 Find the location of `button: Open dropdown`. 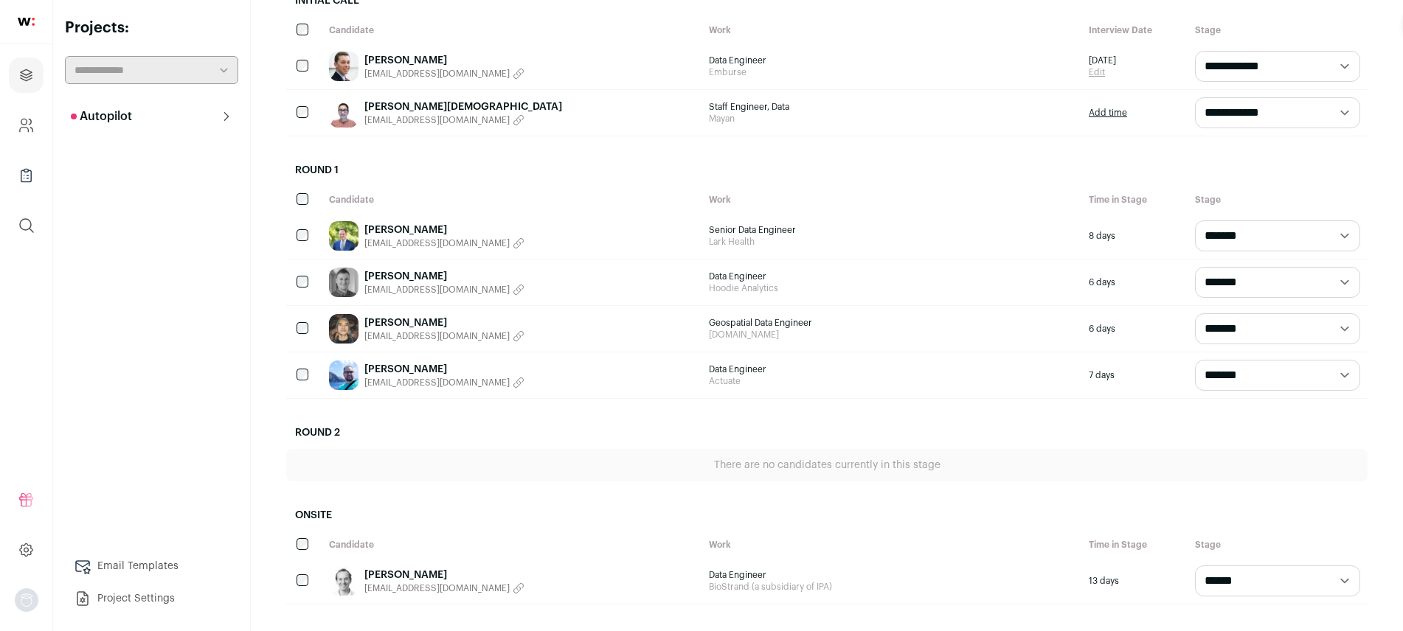

button: Open dropdown is located at coordinates (27, 601).